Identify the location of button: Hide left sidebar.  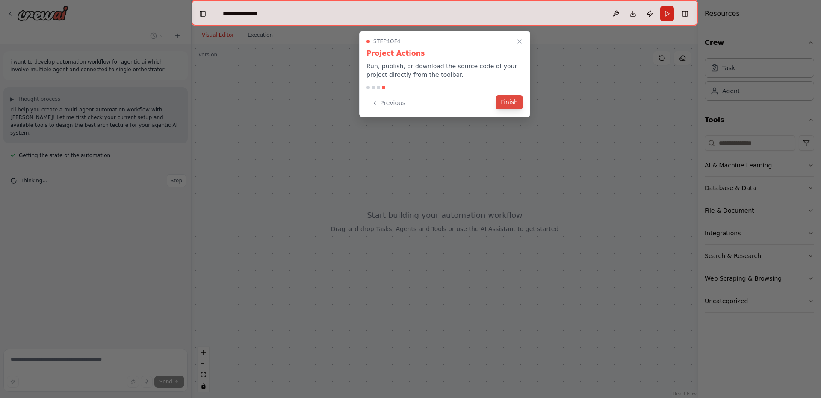
(203, 14).